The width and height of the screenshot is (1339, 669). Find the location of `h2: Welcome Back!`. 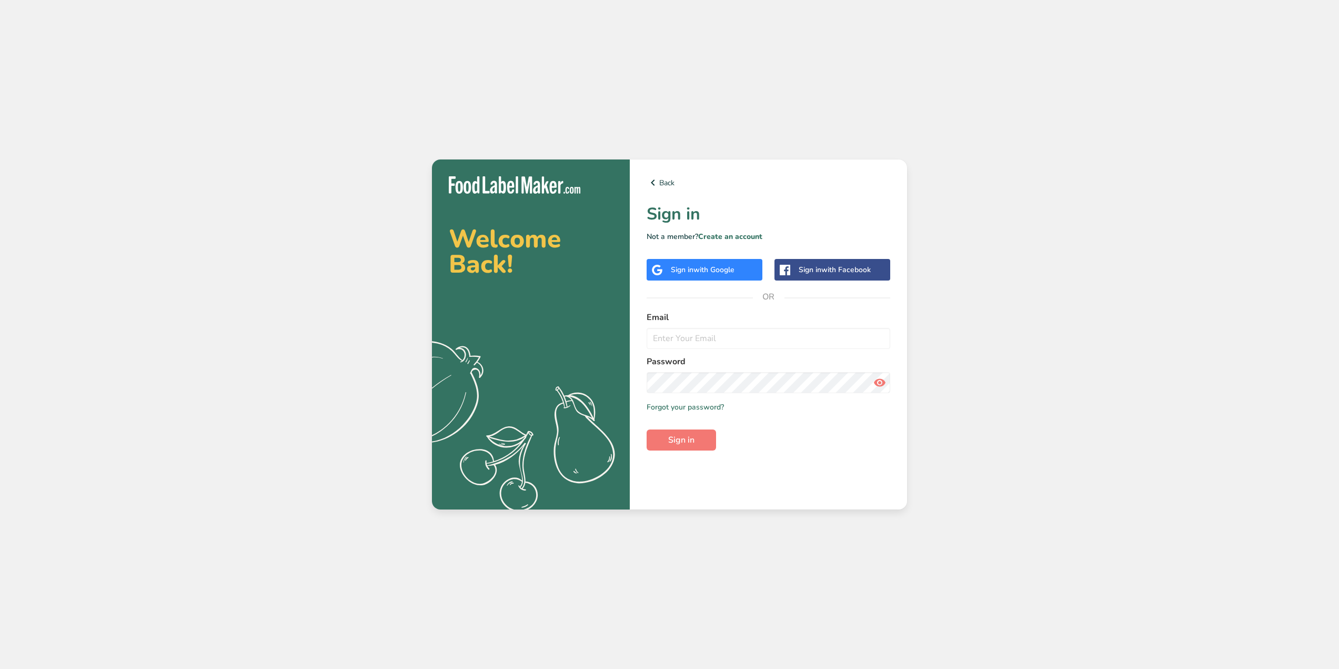

h2: Welcome Back! is located at coordinates (531, 251).